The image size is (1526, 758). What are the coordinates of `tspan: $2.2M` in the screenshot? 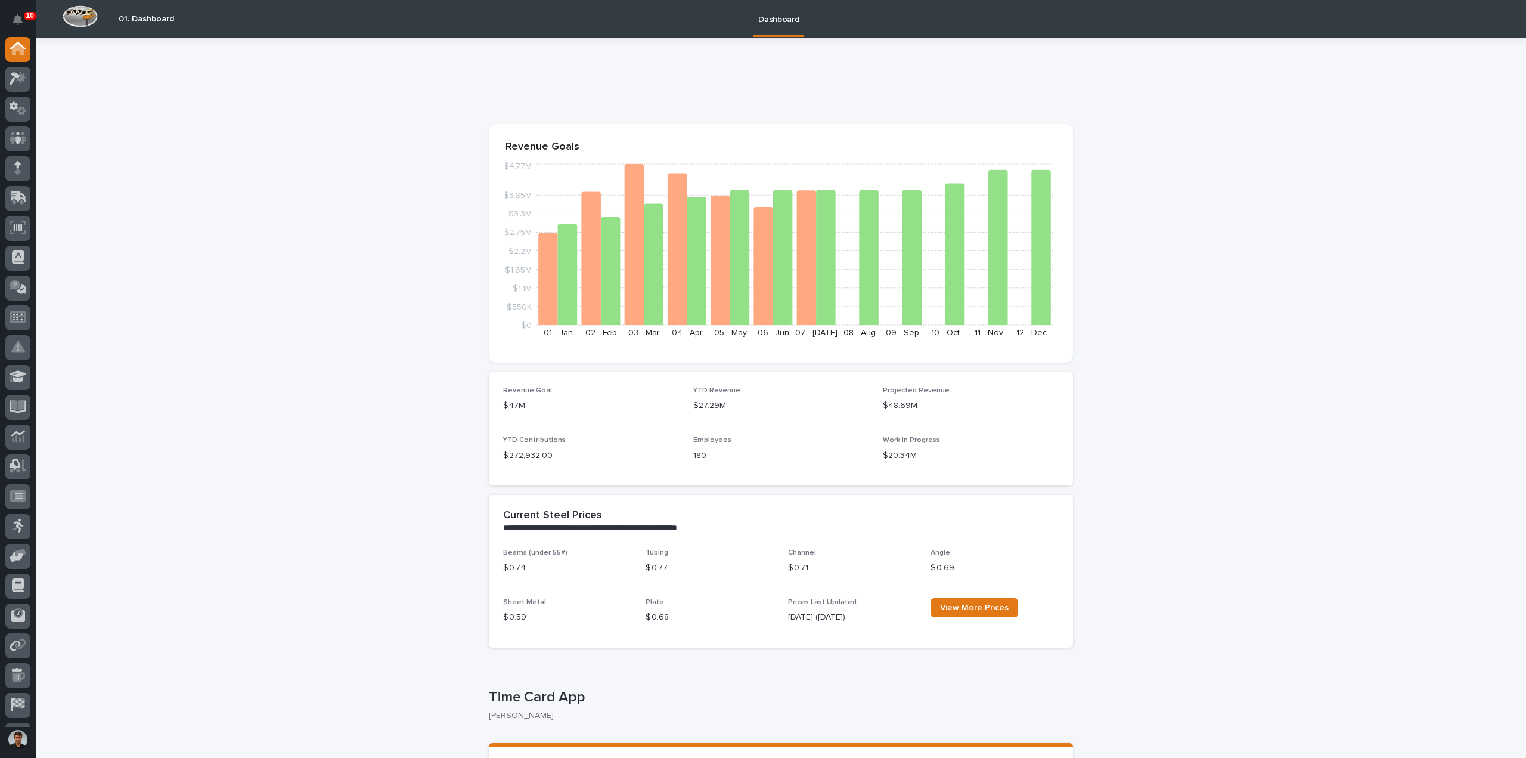 It's located at (520, 251).